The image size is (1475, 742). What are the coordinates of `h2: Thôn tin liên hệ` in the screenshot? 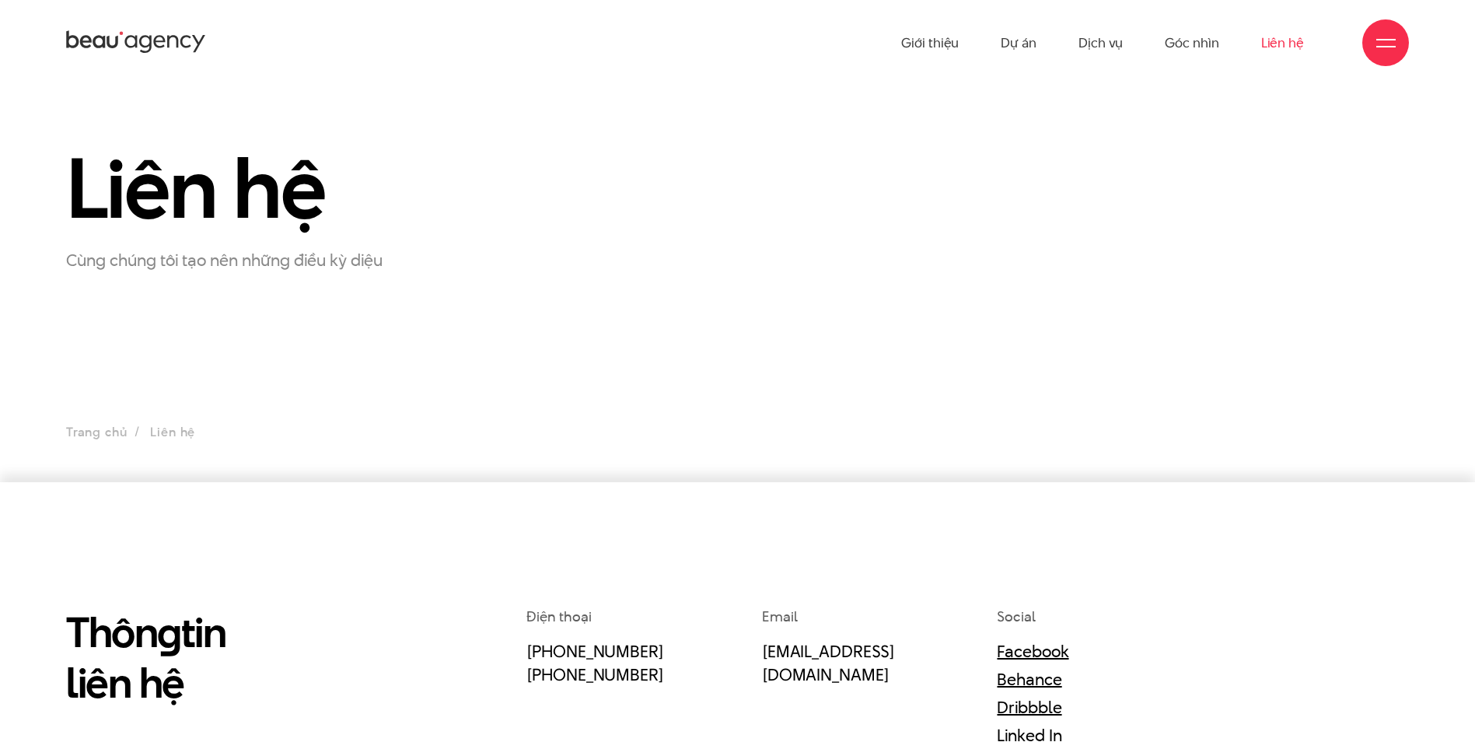 It's located at (219, 657).